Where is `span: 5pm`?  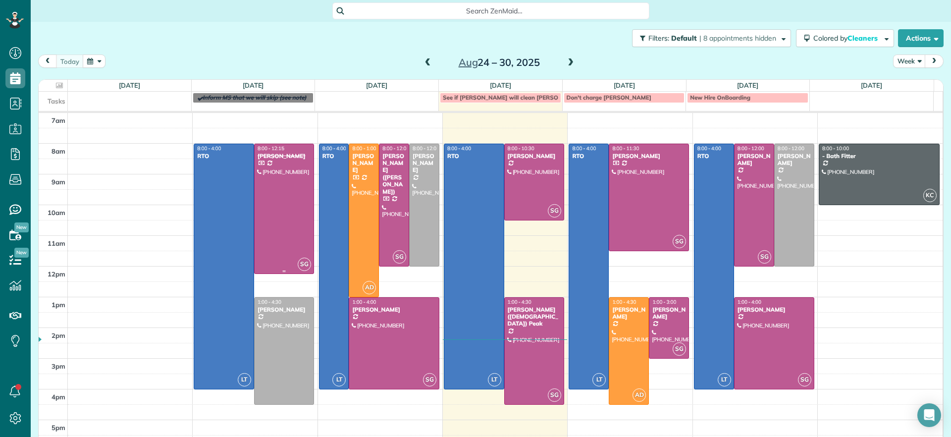 span: 5pm is located at coordinates (58, 427).